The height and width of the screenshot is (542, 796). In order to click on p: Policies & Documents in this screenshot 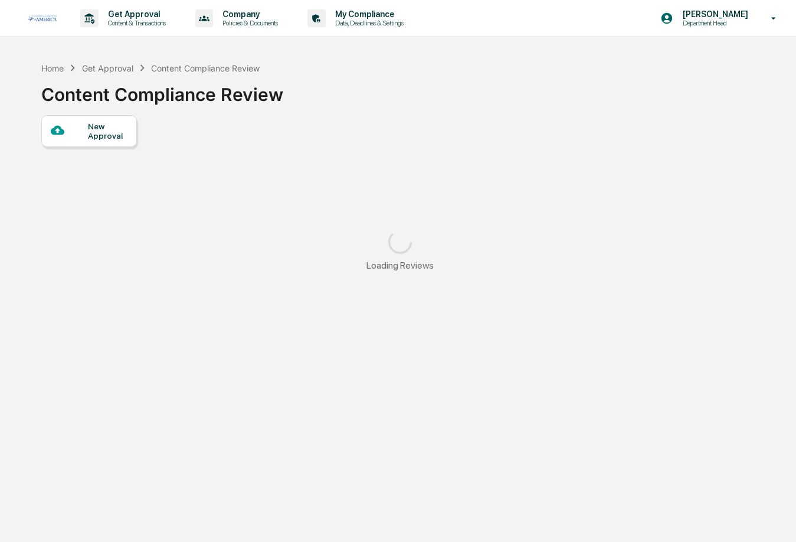, I will do `click(249, 23)`.